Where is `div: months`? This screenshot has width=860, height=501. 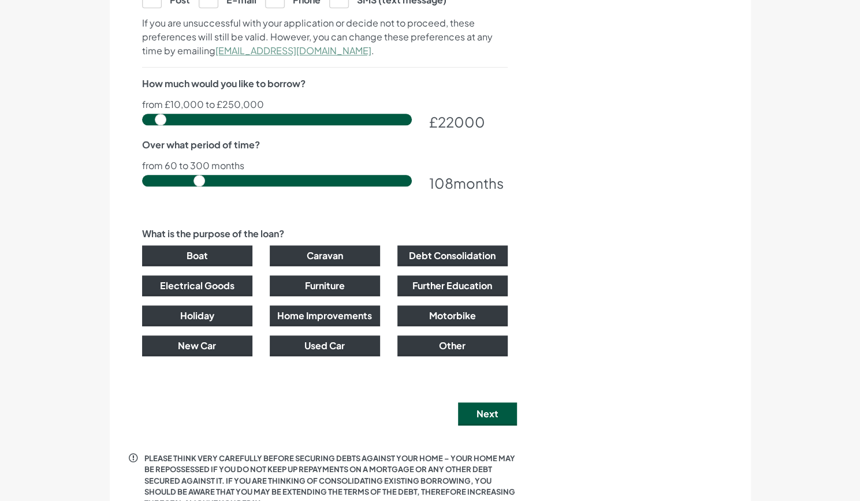
div: months is located at coordinates (468, 183).